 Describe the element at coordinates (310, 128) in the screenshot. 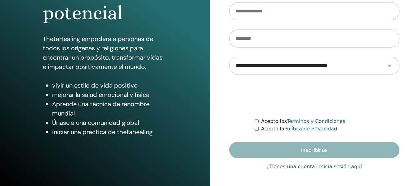

I see `font: Política de Privacidad` at that location.